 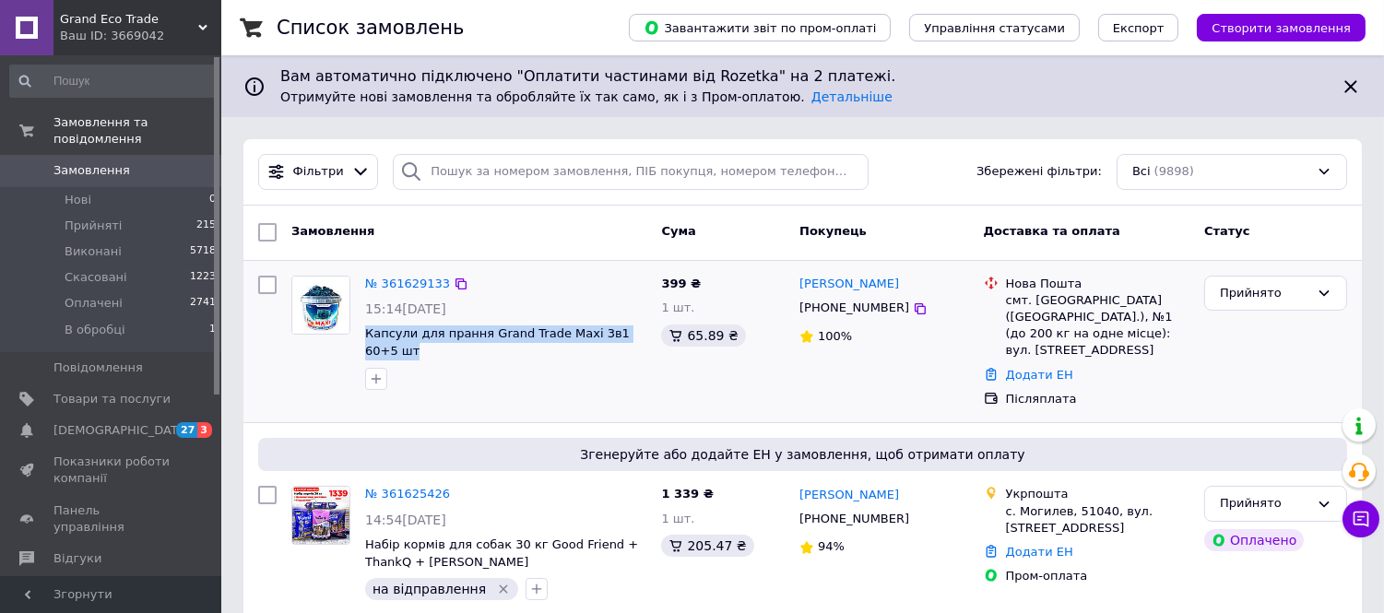 What do you see at coordinates (77, 559) in the screenshot?
I see `span: Відгуки` at bounding box center [77, 559].